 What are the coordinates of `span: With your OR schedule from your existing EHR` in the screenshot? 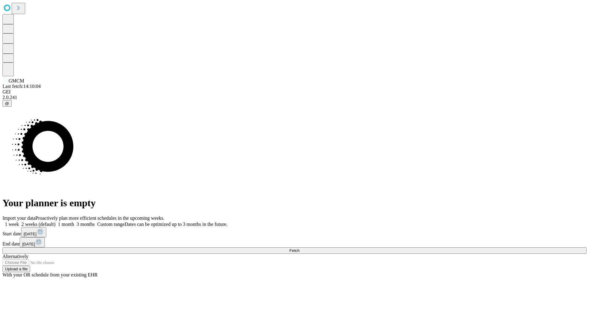 It's located at (50, 275).